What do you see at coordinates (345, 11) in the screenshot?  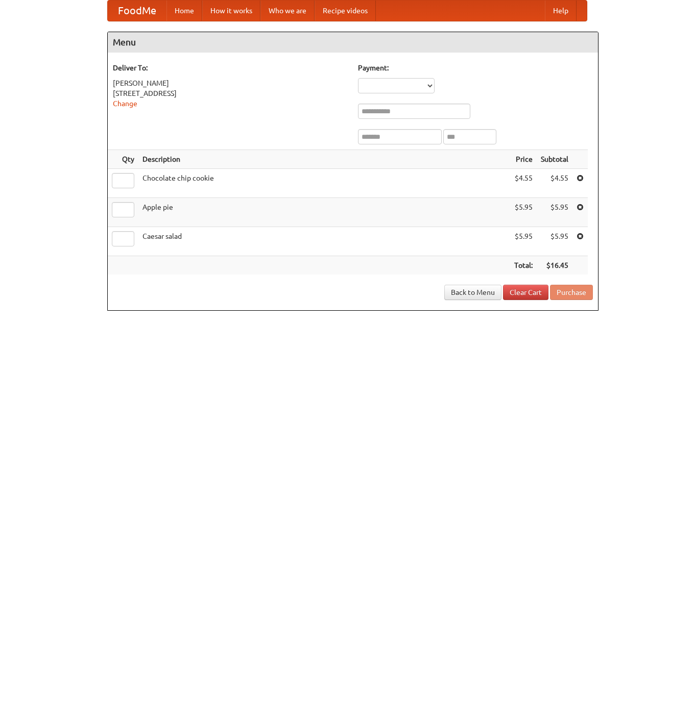 I see `a: Recipe videos` at bounding box center [345, 11].